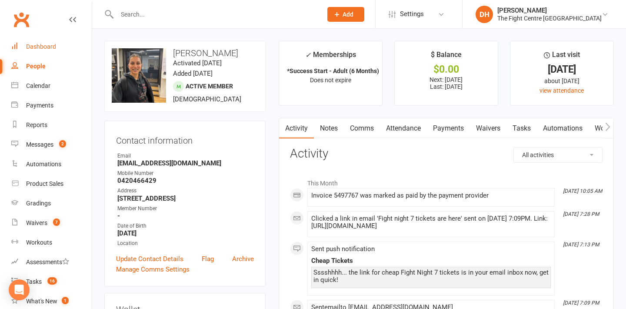 This screenshot has width=626, height=309. Describe the element at coordinates (39, 242) in the screenshot. I see `div: Workouts` at that location.